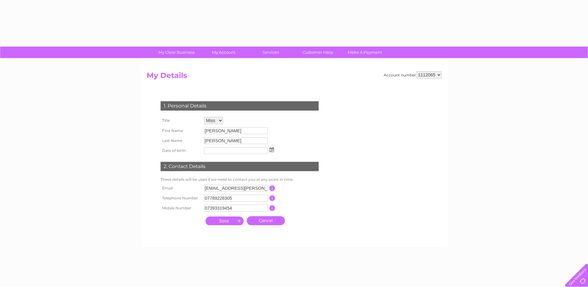 This screenshot has width=588, height=287. Describe the element at coordinates (271, 52) in the screenshot. I see `a: Services` at that location.